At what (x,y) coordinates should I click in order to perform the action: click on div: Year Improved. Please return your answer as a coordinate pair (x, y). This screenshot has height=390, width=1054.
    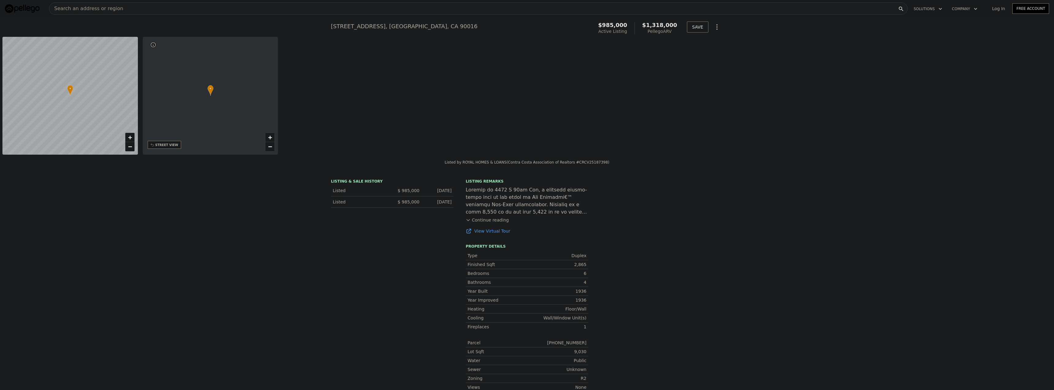
    Looking at the image, I should click on (497, 300).